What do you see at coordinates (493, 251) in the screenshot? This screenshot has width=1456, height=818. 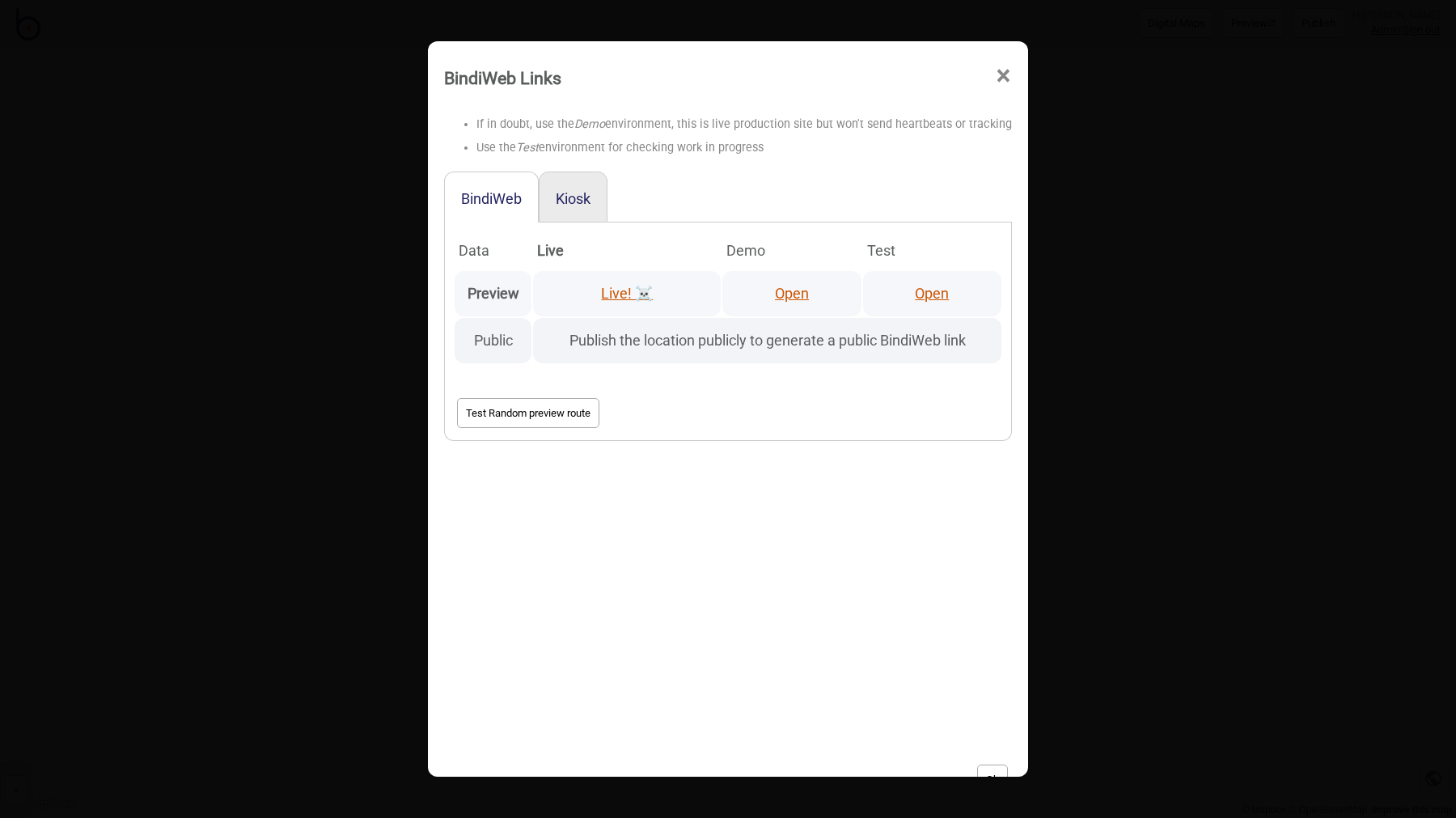 I see `th: Data` at bounding box center [493, 251].